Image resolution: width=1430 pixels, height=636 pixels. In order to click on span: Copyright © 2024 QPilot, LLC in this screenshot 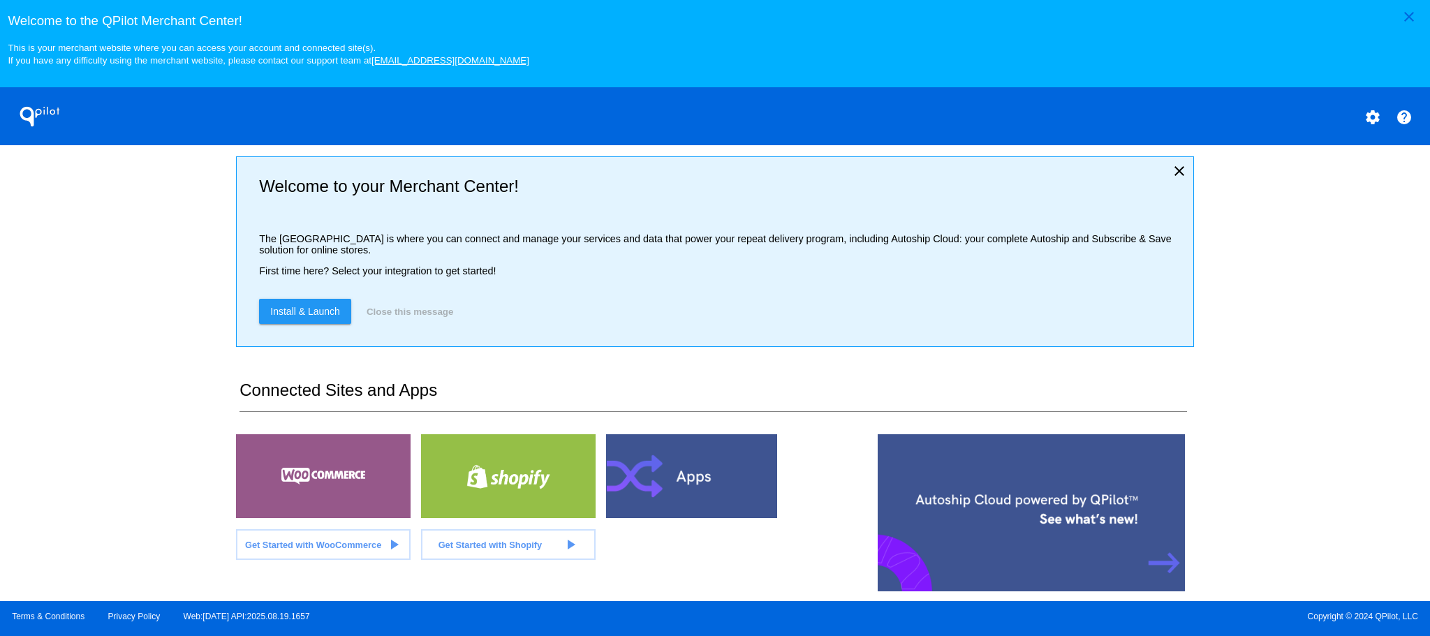, I will do `click(1073, 617)`.